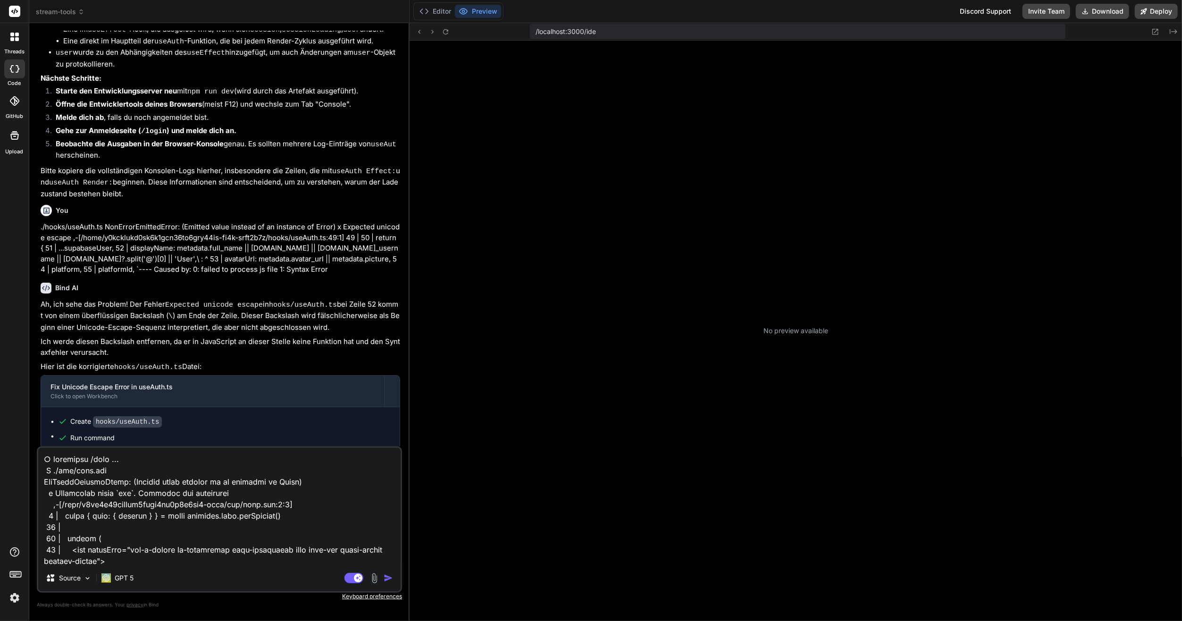  I want to click on label: GitHub, so click(14, 116).